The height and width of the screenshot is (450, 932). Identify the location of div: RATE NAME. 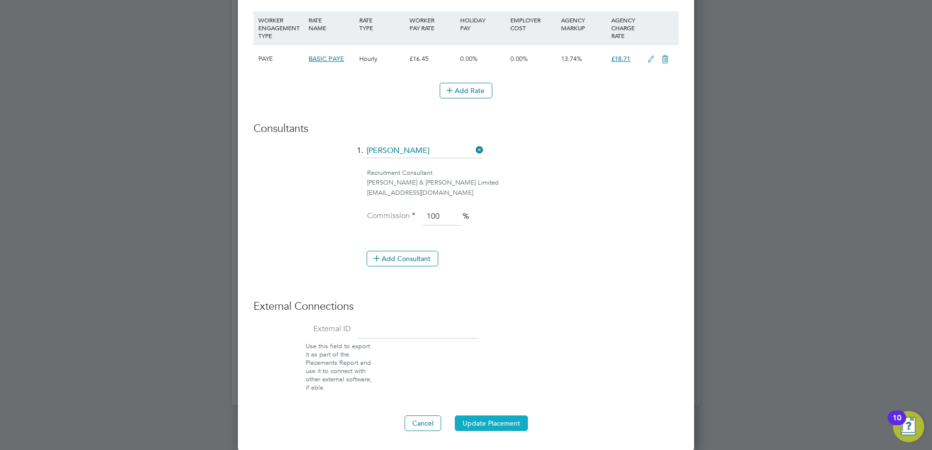
(331, 24).